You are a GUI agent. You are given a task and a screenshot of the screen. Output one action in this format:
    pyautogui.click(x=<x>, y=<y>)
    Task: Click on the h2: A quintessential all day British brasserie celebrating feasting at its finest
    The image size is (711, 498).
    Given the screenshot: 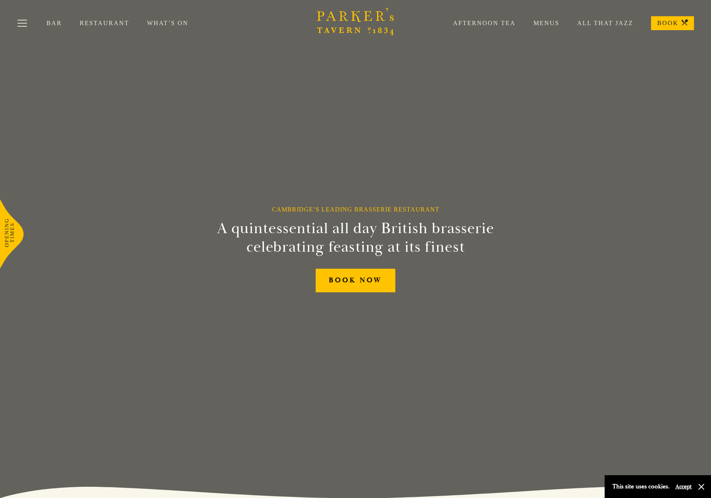 What is the action you would take?
    pyautogui.click(x=356, y=238)
    